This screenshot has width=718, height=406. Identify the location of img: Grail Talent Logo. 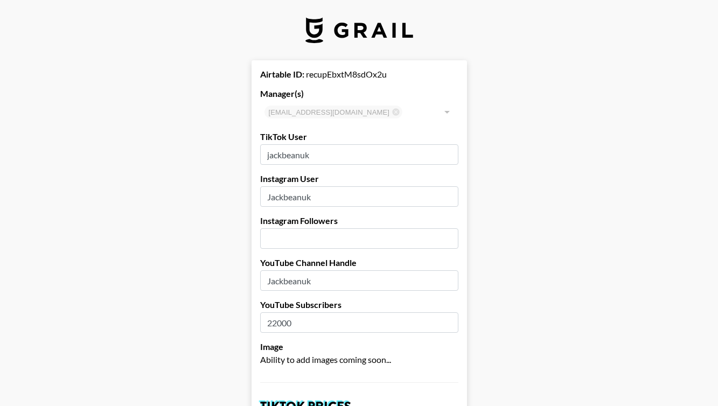
(359, 30).